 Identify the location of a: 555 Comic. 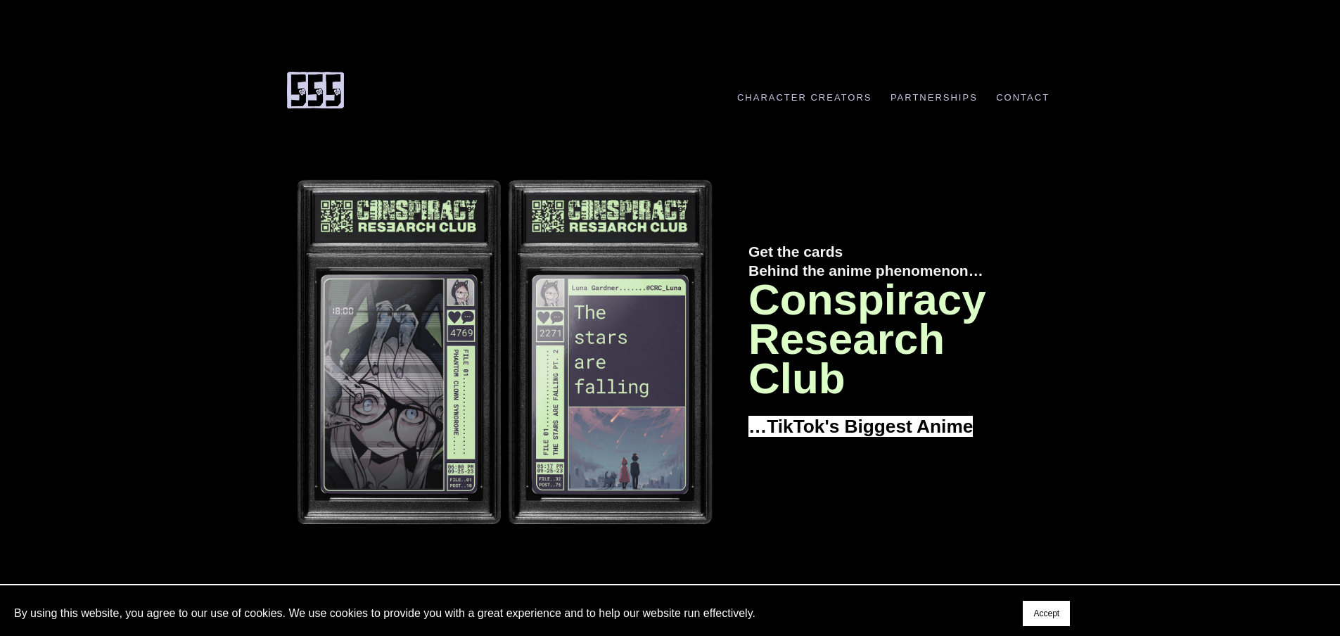
(315, 89).